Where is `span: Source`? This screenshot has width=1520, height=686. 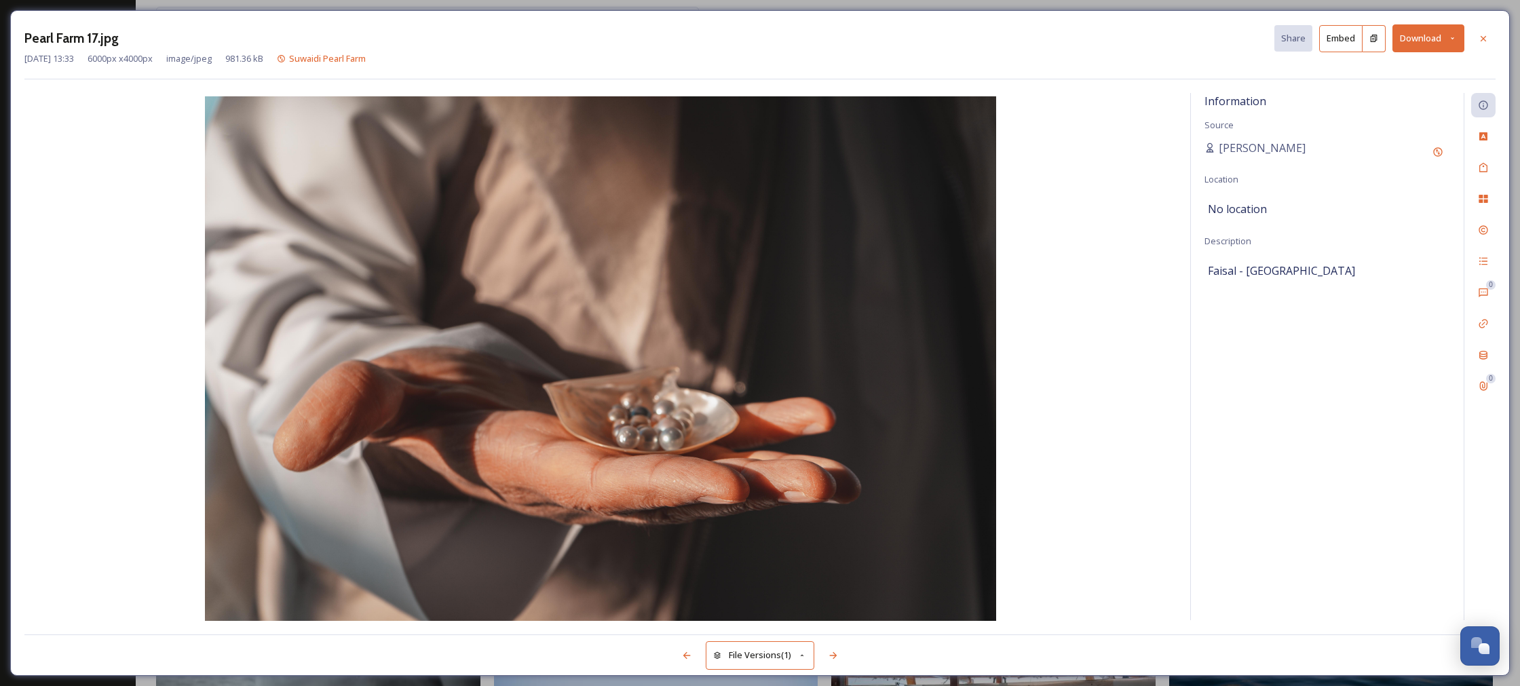
span: Source is located at coordinates (1218, 125).